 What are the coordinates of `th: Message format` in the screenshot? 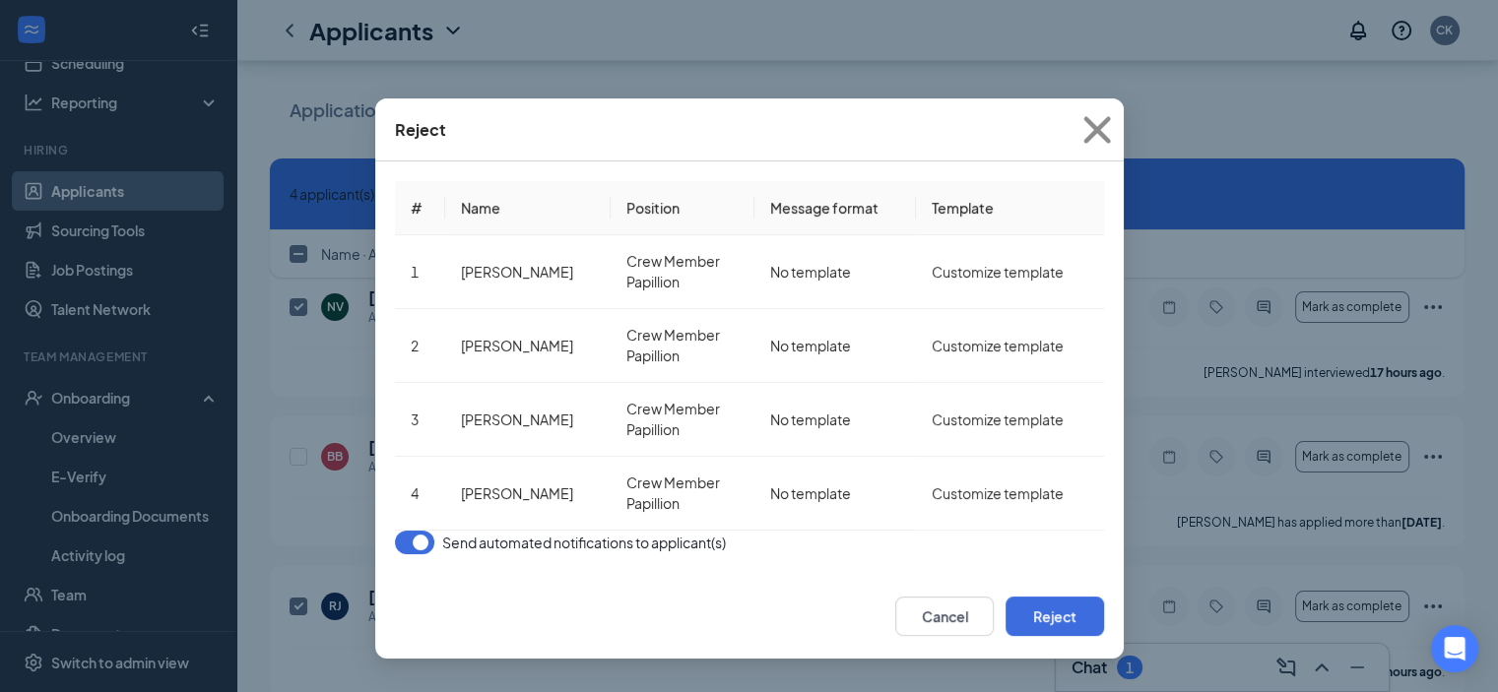 It's located at (835, 208).